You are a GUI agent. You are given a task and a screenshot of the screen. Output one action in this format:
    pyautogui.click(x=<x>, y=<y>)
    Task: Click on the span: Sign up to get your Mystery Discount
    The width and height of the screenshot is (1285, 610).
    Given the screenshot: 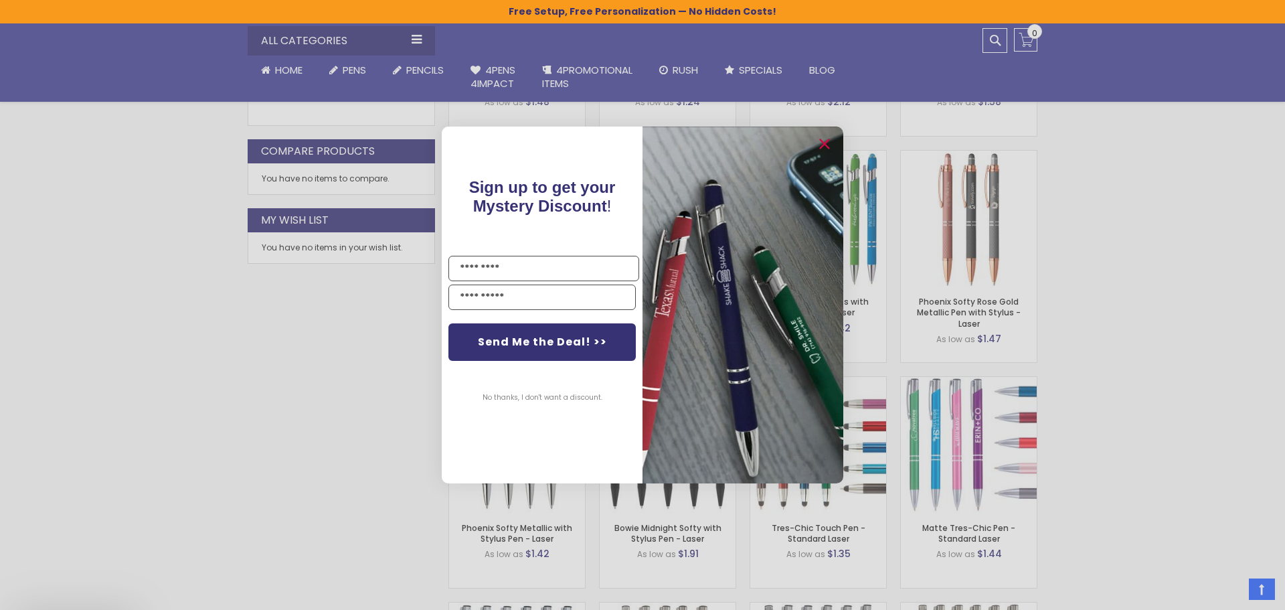 What is the action you would take?
    pyautogui.click(x=542, y=196)
    